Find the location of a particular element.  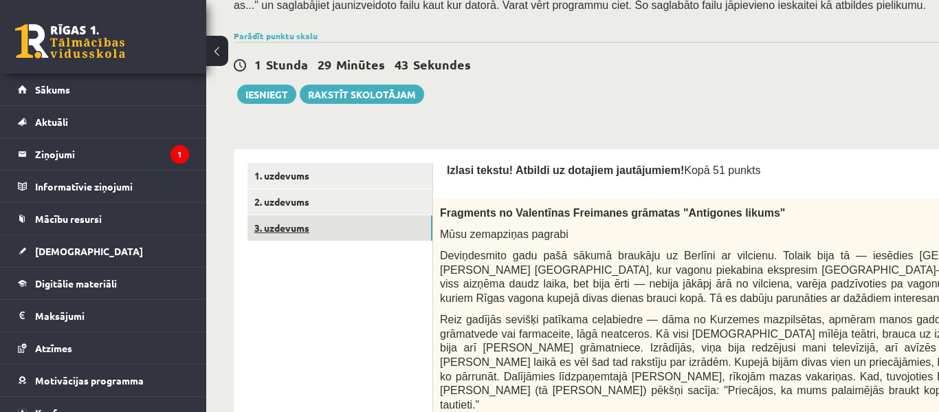

i: 1 is located at coordinates (179, 154).